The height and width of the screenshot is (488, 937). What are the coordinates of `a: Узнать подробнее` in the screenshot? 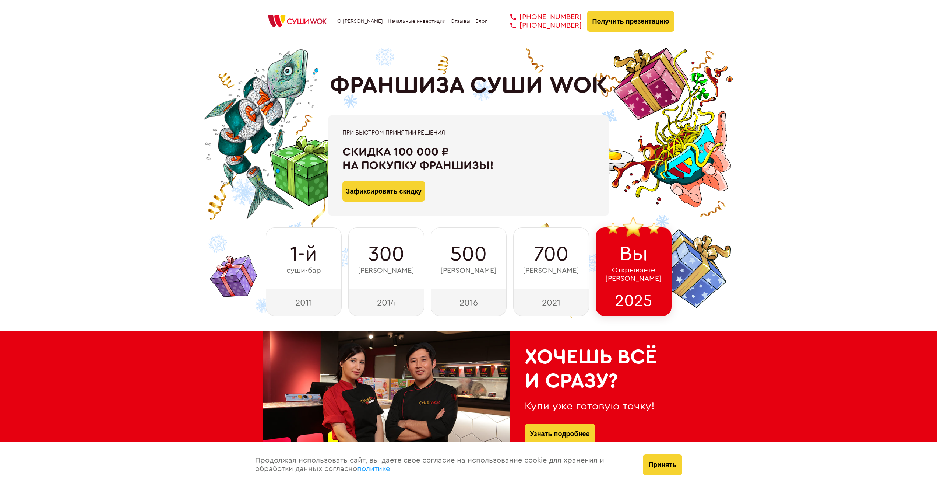 It's located at (560, 434).